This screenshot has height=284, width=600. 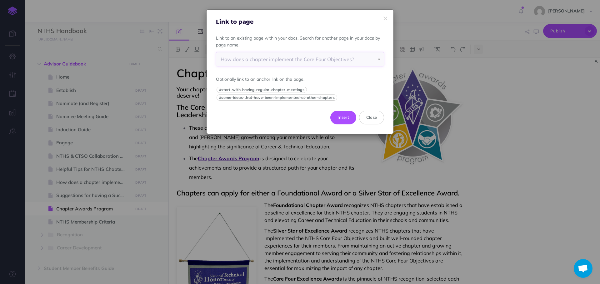 I want to click on h4: Link to page, so click(x=300, y=22).